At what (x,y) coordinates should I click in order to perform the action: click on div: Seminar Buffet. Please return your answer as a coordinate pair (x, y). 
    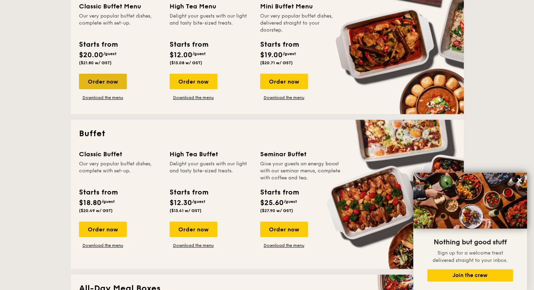
    Looking at the image, I should click on (301, 154).